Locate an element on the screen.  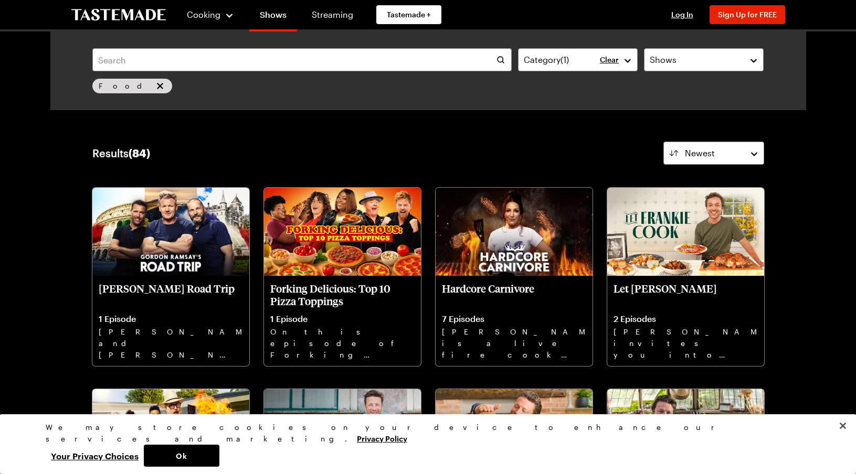
button: Cooking is located at coordinates (210, 15).